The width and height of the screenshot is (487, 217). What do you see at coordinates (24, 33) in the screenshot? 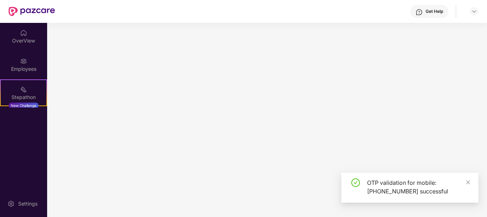
I see `img: svg+xml;base64,PHN2ZyBpZD0iSG9tZSIgeG1sbnM9Imh0dHA6Ly93d3cudzMub3JnLzIwMDAvc3ZnIiB3aWR0aD0iMjAiIG...` at bounding box center [24, 33].